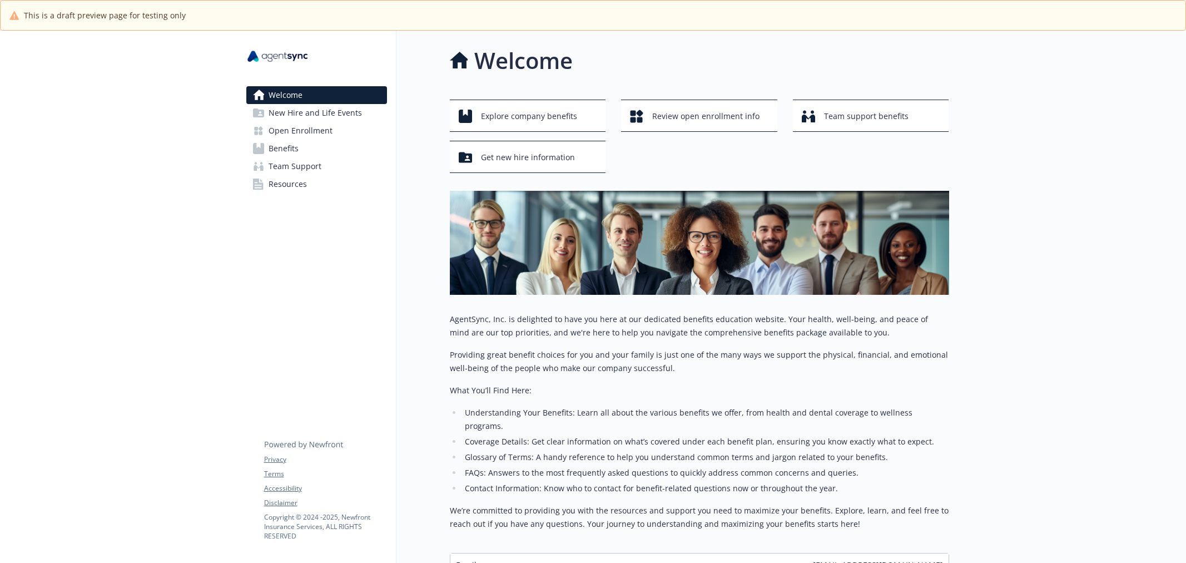 The height and width of the screenshot is (563, 1186). What do you see at coordinates (300, 131) in the screenshot?
I see `span: Open Enrollment` at bounding box center [300, 131].